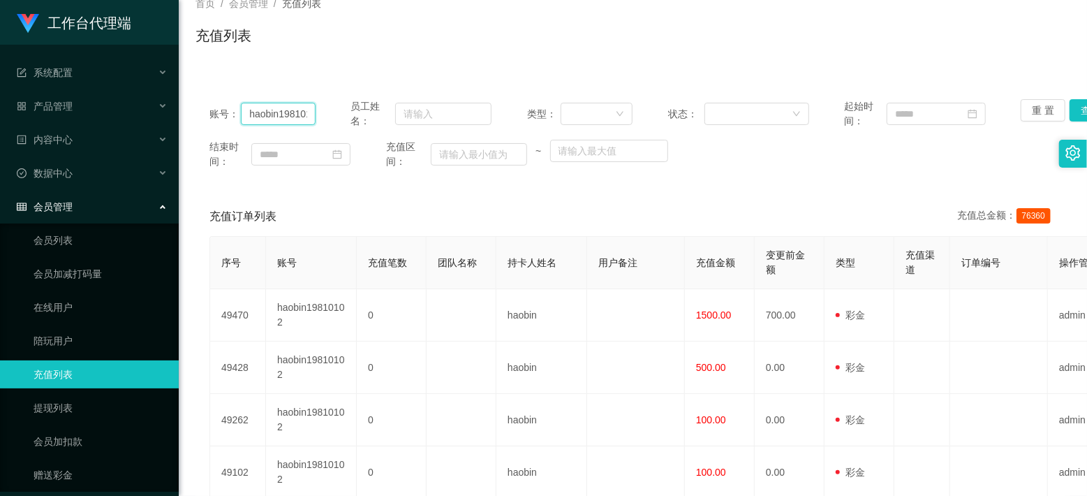  I want to click on i: 图标: table, so click(22, 207).